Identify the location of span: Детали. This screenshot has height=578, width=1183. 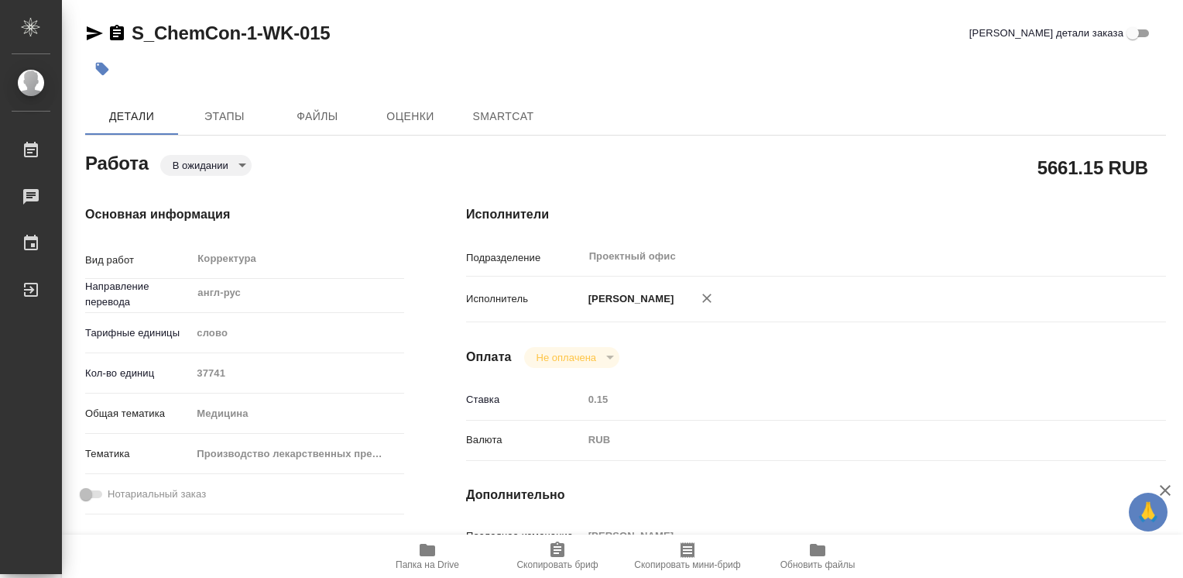
(132, 116).